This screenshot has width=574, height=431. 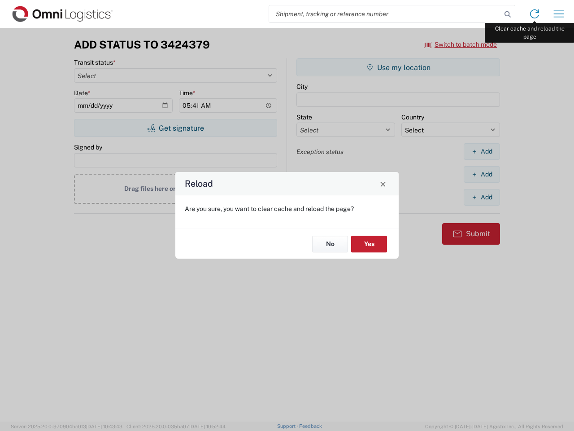 What do you see at coordinates (383, 184) in the screenshot?
I see `button: Close` at bounding box center [383, 184].